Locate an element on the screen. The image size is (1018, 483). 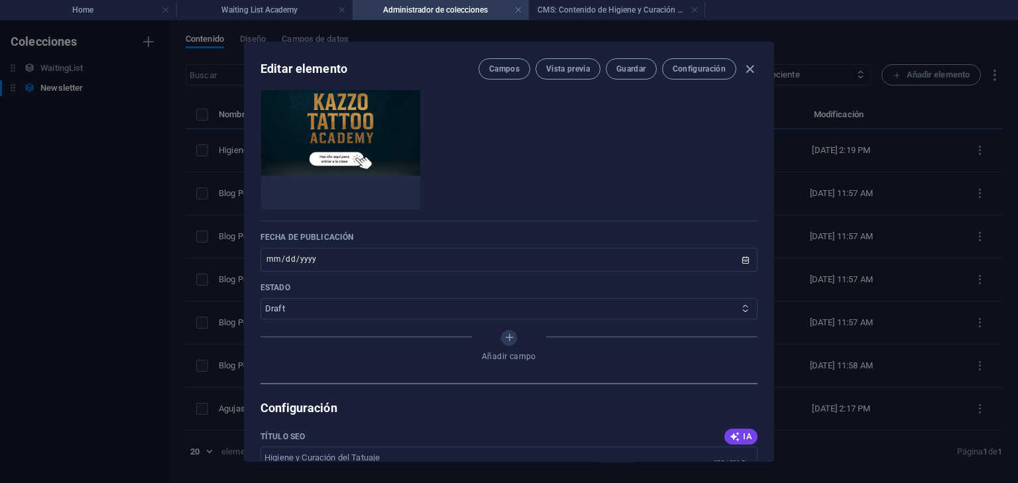
span: Añadir campo is located at coordinates (509, 356).